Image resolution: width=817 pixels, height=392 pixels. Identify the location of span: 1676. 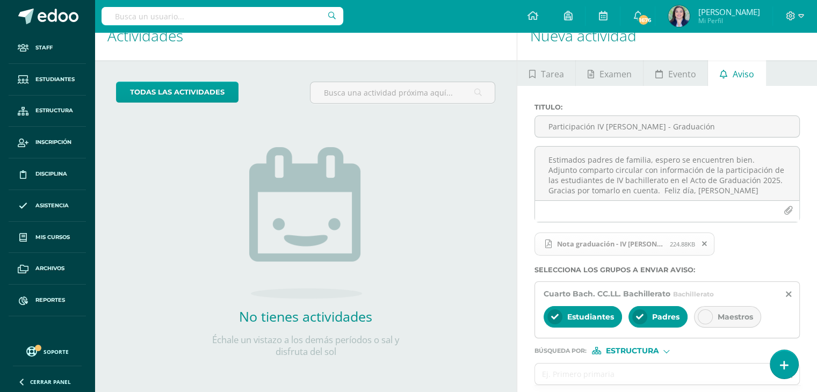
(643, 20).